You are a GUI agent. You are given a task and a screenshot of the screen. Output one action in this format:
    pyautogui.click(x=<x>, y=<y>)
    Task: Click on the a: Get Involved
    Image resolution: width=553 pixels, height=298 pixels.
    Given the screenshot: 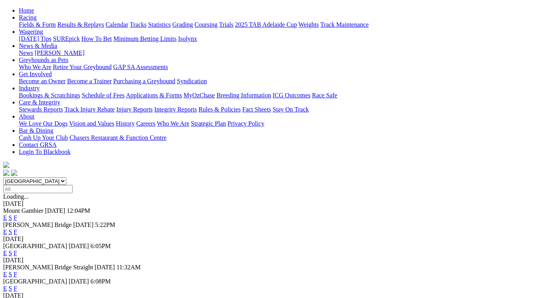 What is the action you would take?
    pyautogui.click(x=35, y=74)
    